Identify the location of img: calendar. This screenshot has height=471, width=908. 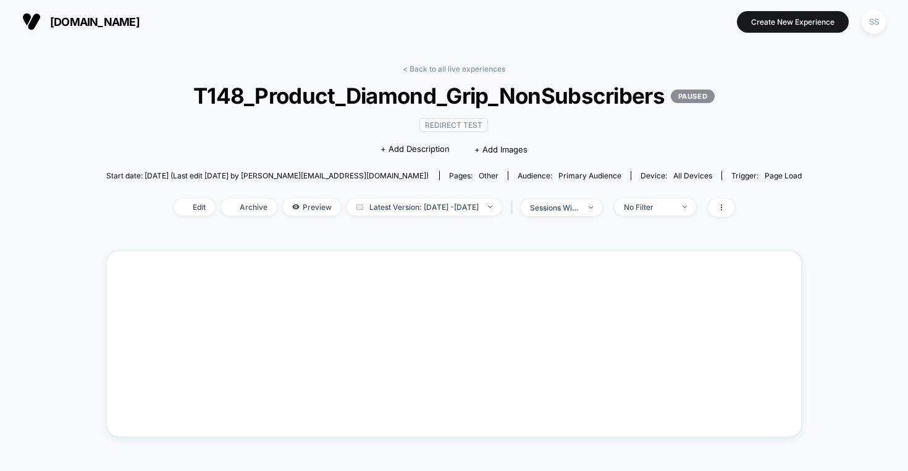
(359, 207).